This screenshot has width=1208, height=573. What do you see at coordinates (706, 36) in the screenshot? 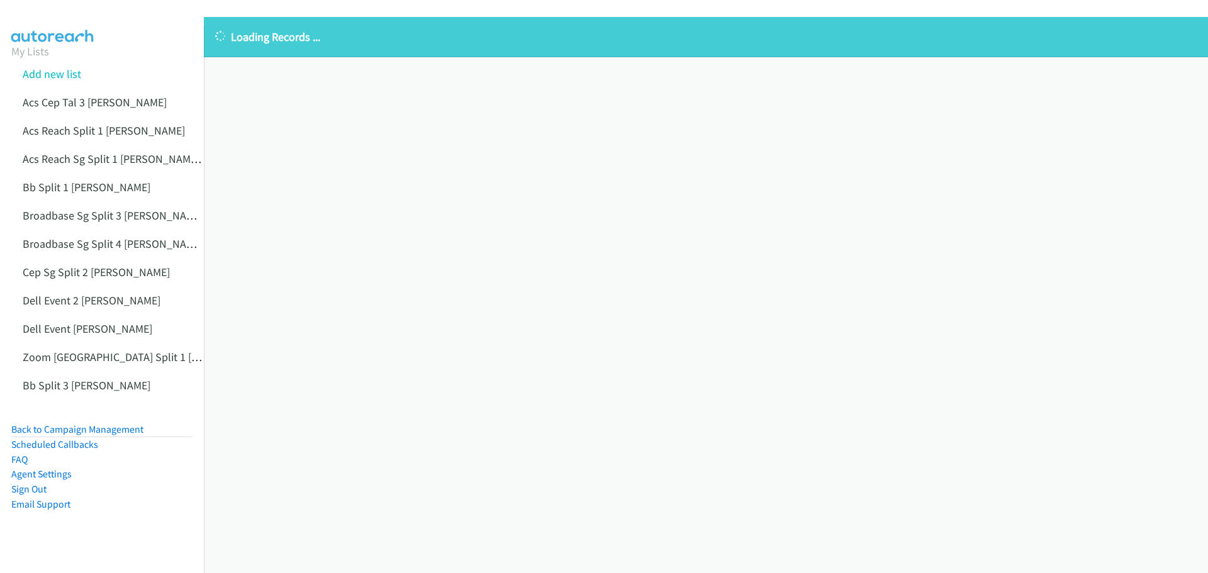
I see `p: Loading Records ...` at bounding box center [706, 36].